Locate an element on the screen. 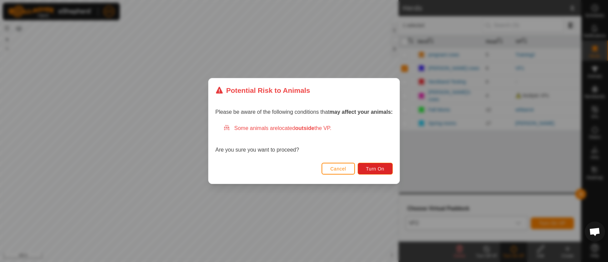  strong: outside is located at coordinates (305, 128).